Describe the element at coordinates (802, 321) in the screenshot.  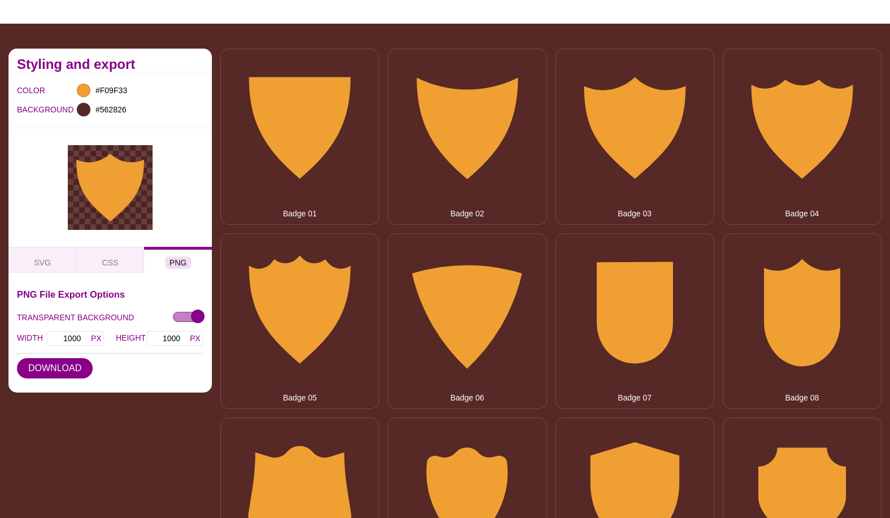
I see `button: Badge 08` at that location.